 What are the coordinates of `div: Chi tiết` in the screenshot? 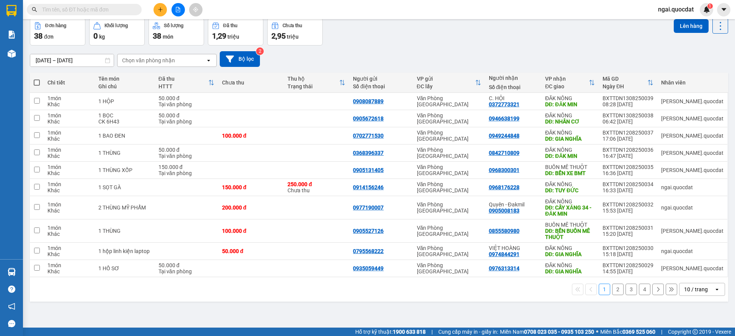 It's located at (69, 83).